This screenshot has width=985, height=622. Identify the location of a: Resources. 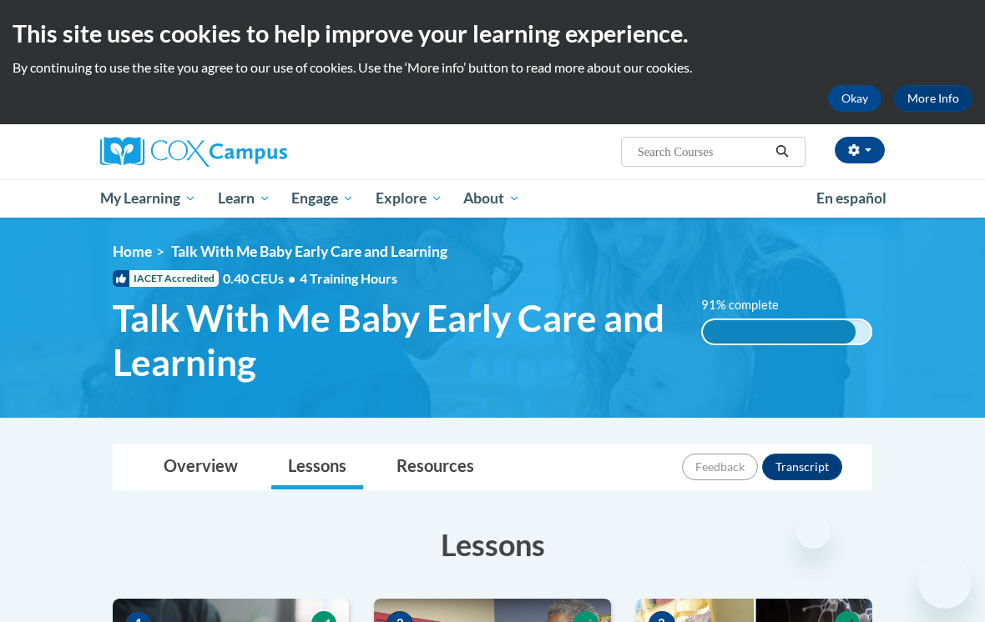
(435, 467).